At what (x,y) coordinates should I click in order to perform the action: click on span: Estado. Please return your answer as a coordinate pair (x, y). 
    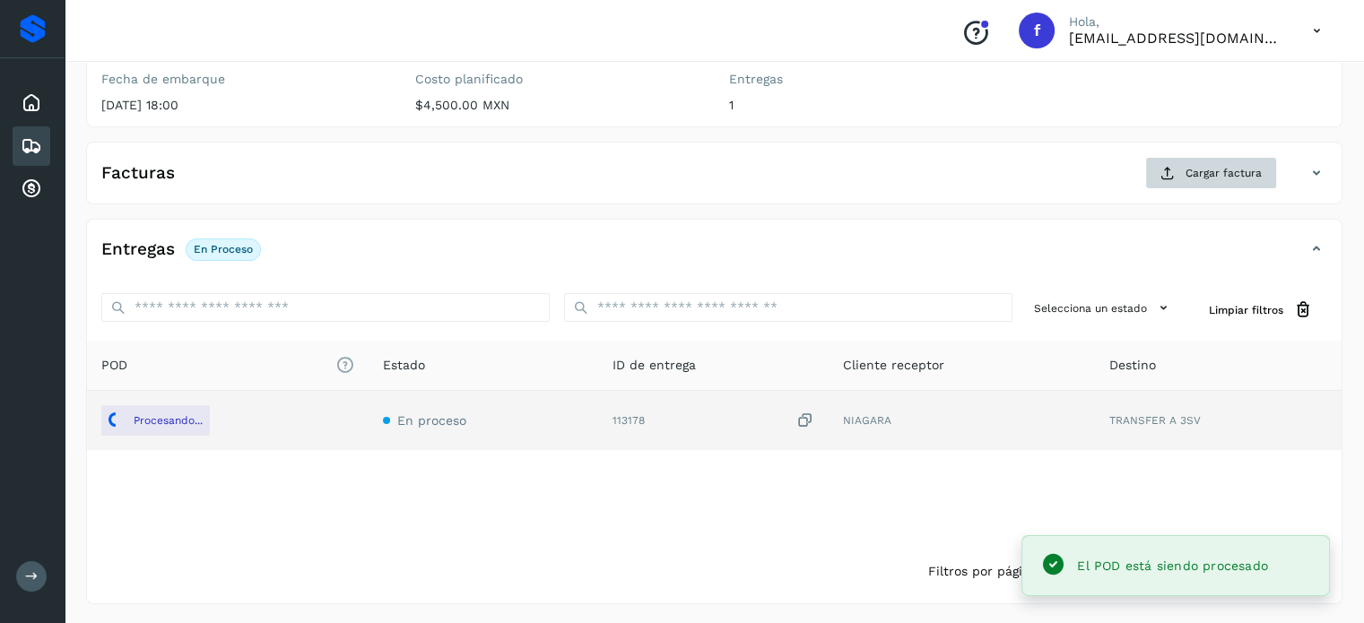
    Looking at the image, I should click on (404, 365).